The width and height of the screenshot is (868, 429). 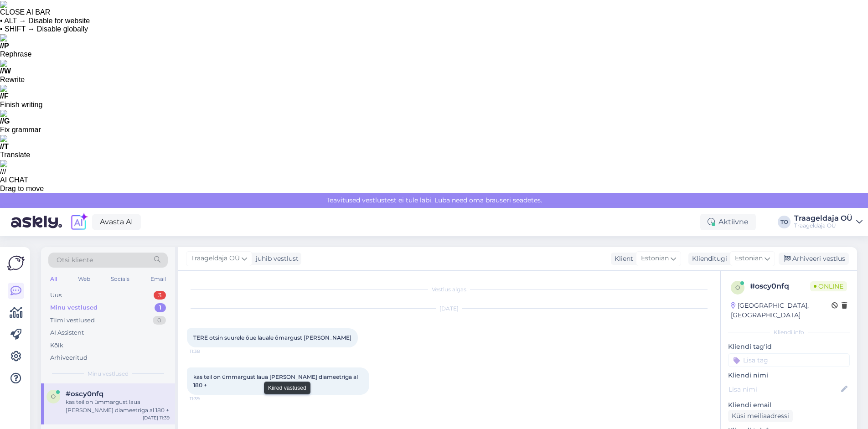 What do you see at coordinates (56, 345) in the screenshot?
I see `div: Kõik` at bounding box center [56, 345].